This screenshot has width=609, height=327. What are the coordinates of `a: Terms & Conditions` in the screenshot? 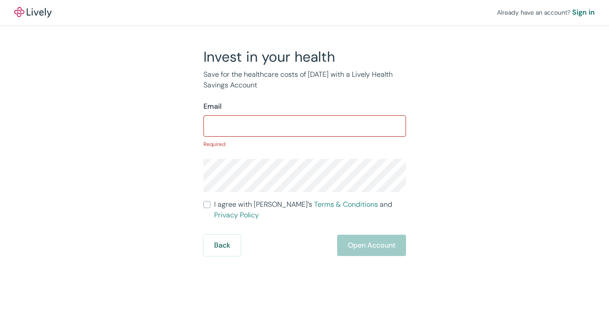 It's located at (346, 204).